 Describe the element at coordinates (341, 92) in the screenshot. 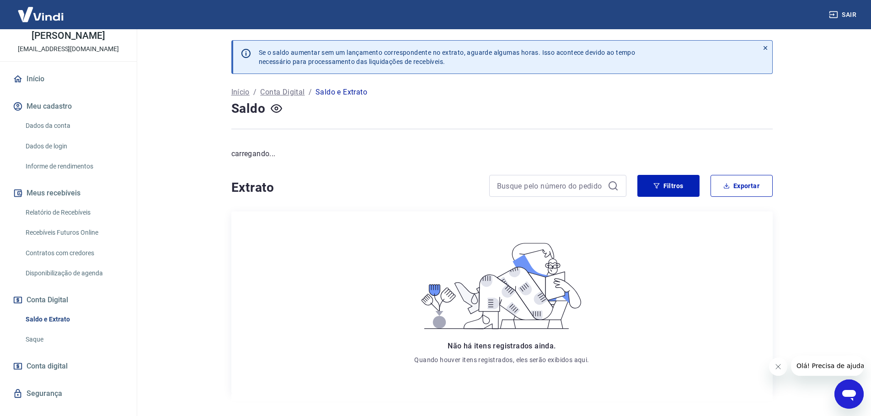

I see `p: Saldo e Extrato` at that location.